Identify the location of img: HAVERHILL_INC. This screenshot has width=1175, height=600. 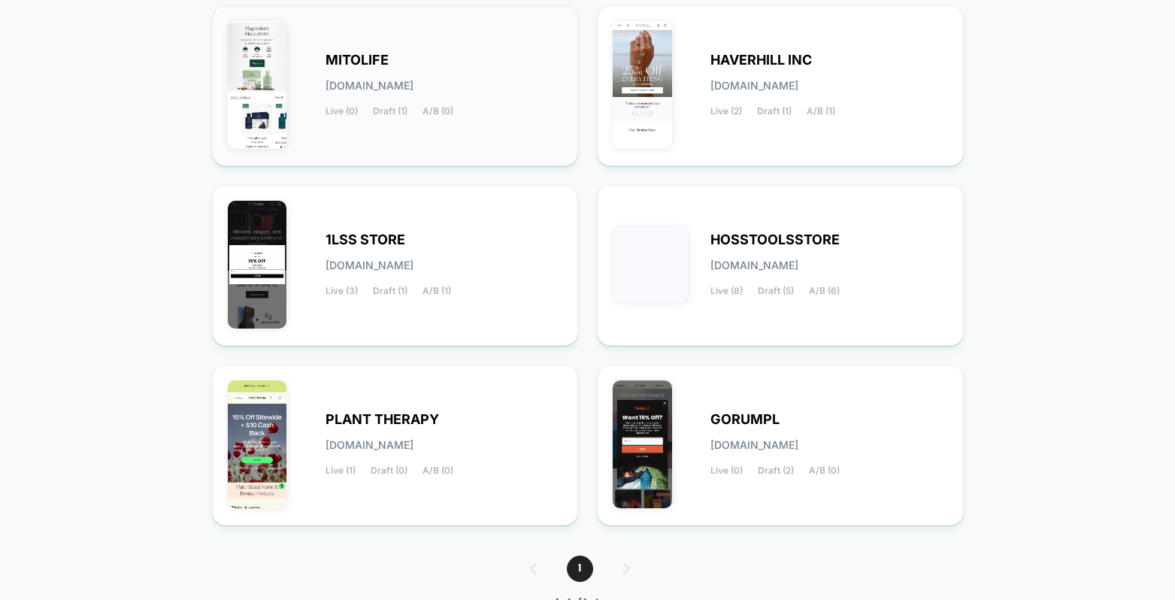
(642, 85).